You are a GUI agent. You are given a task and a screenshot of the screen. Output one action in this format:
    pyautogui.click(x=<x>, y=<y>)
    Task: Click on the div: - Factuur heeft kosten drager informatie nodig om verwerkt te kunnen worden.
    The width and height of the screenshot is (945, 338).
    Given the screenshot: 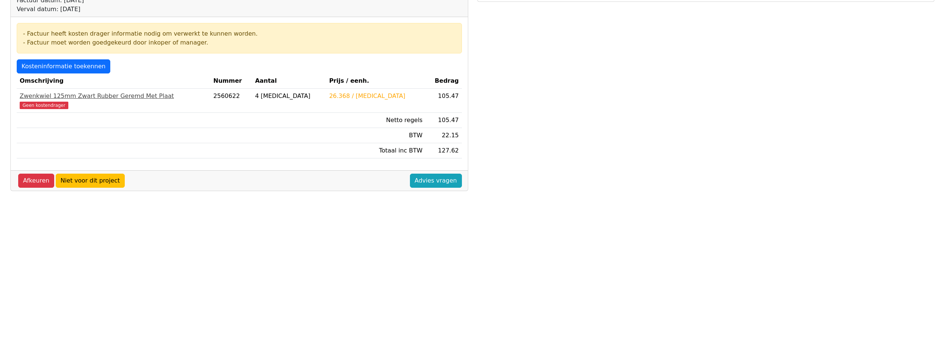 What is the action you would take?
    pyautogui.click(x=239, y=34)
    